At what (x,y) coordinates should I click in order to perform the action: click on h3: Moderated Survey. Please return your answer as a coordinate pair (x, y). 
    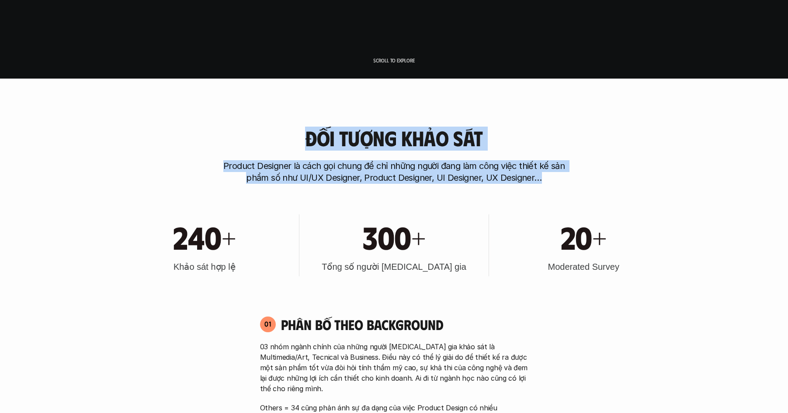
    Looking at the image, I should click on (583, 267).